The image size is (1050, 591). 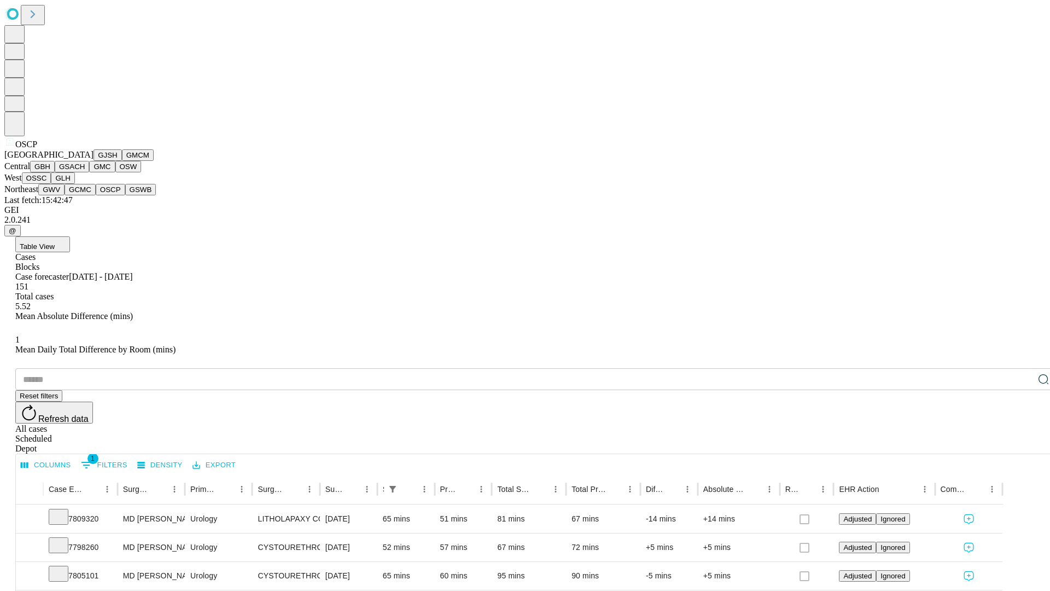 I want to click on div: Absolute Difference, so click(x=724, y=489).